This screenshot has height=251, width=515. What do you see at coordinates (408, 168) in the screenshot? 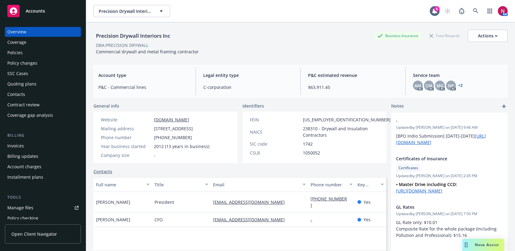
I see `span: Certificates` at bounding box center [408, 168].